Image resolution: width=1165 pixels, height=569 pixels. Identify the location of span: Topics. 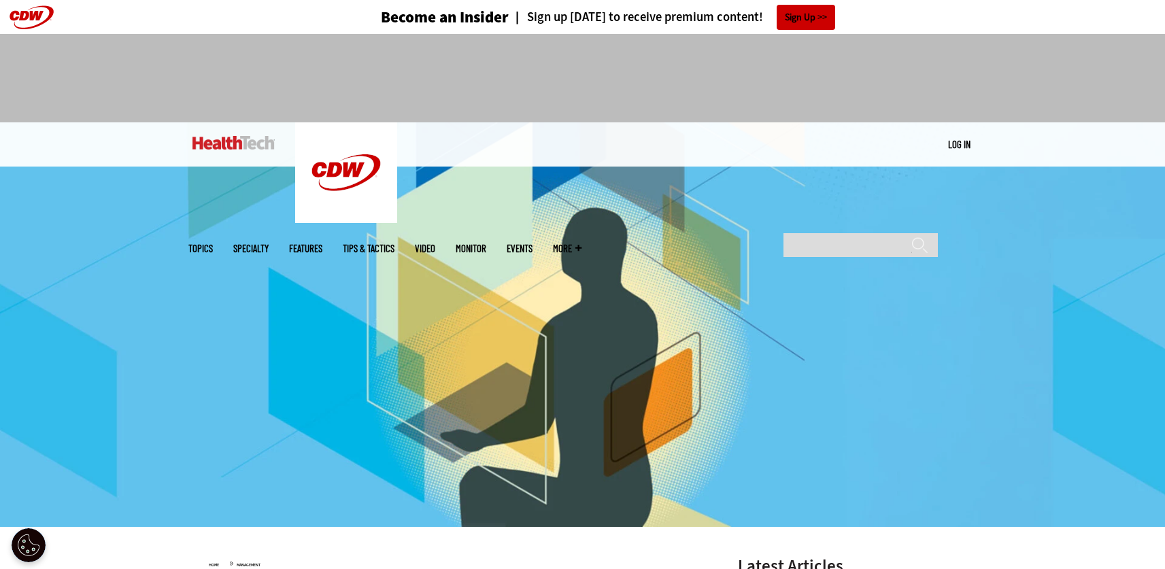
(201, 248).